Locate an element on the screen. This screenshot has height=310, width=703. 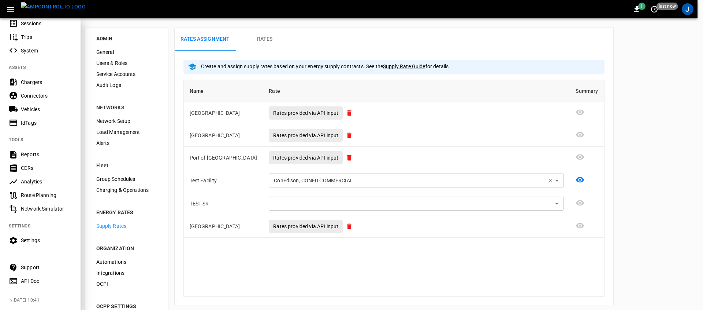
span: just now is located at coordinates (667, 6).